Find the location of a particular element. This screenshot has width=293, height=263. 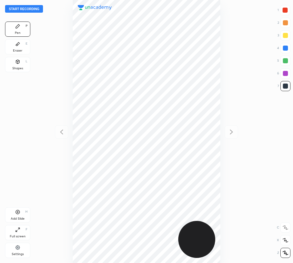

div: P is located at coordinates (27, 26).